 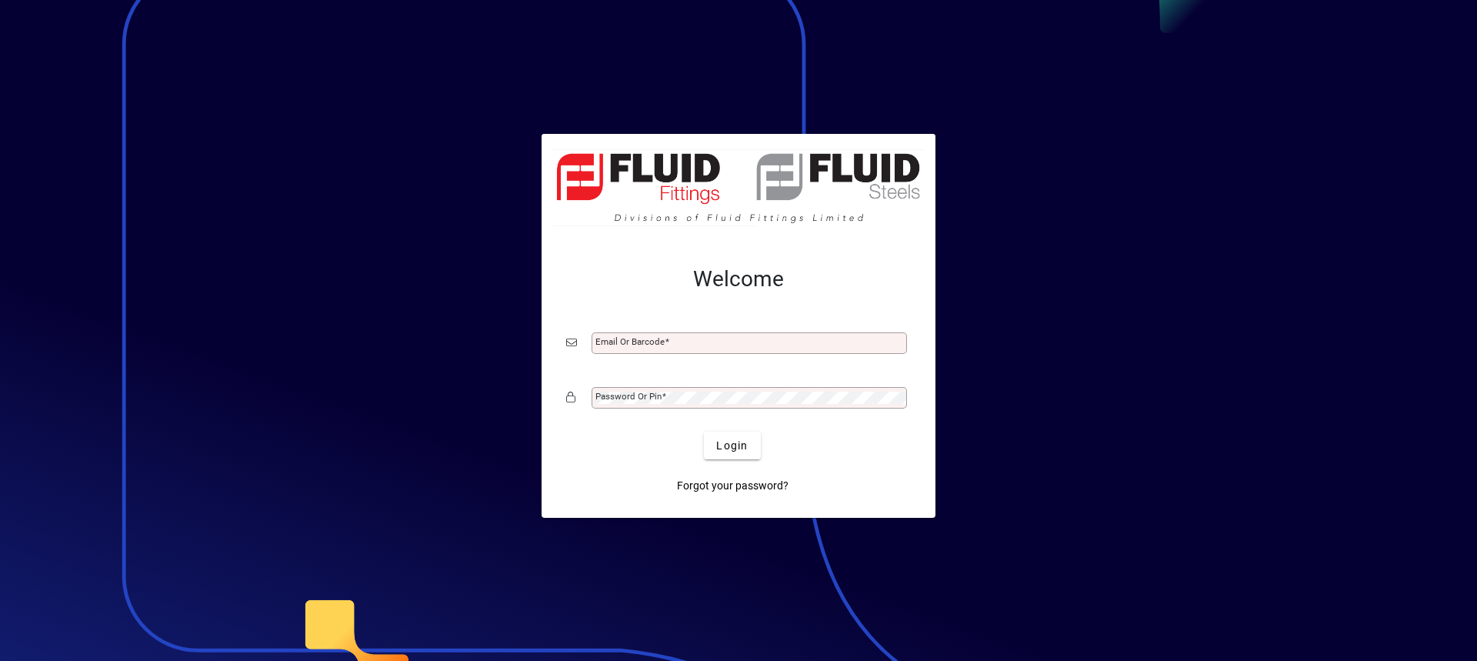 I want to click on mat-label: Password or Pin, so click(x=628, y=396).